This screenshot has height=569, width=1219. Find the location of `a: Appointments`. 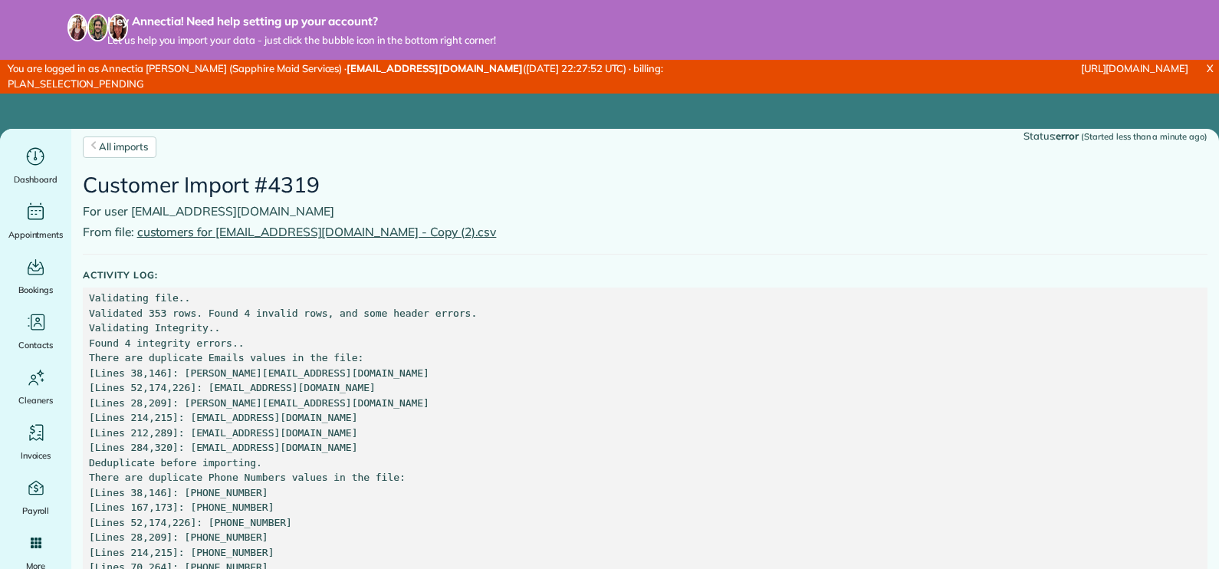

a: Appointments is located at coordinates (35, 221).